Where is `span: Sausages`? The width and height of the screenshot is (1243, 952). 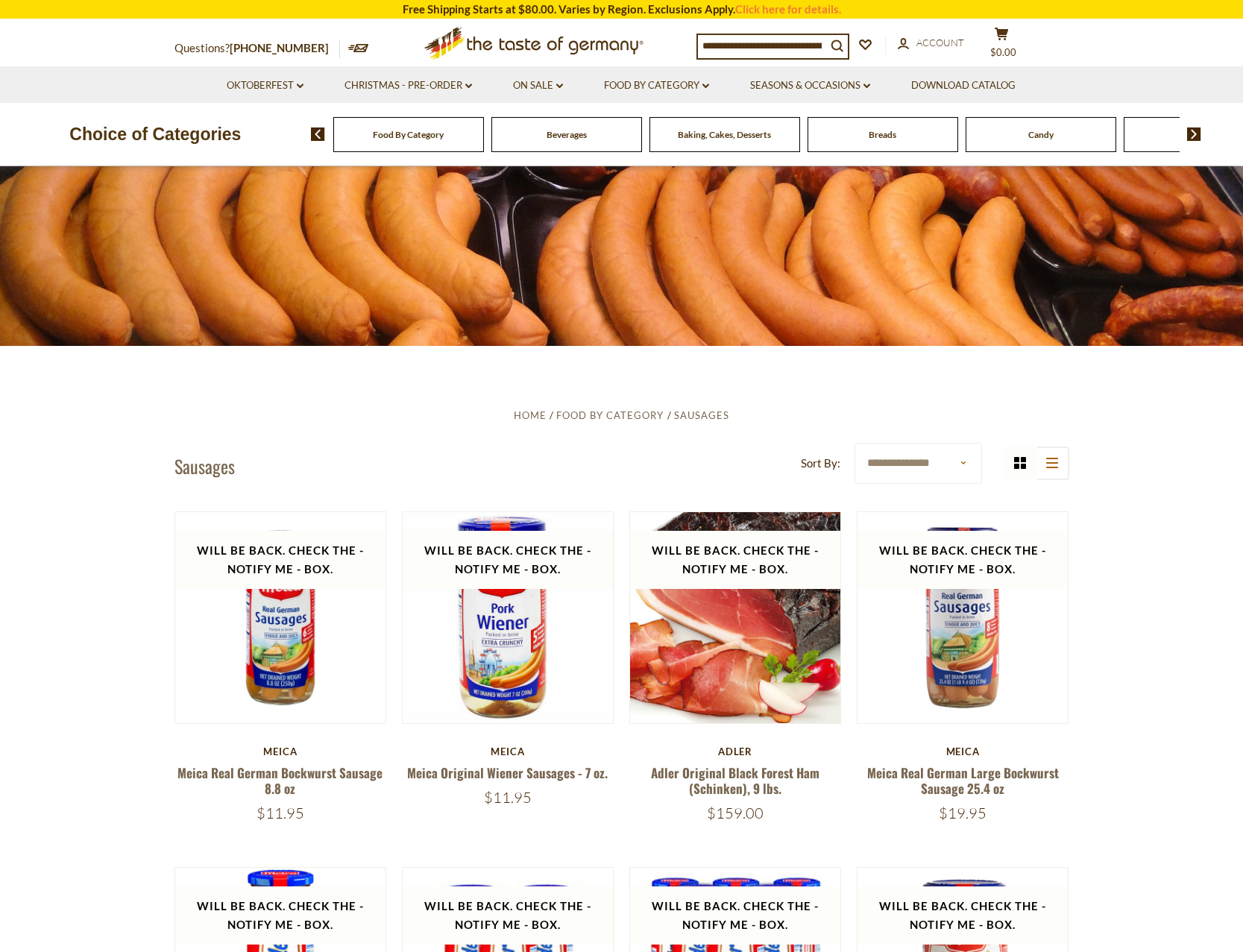
span: Sausages is located at coordinates (702, 415).